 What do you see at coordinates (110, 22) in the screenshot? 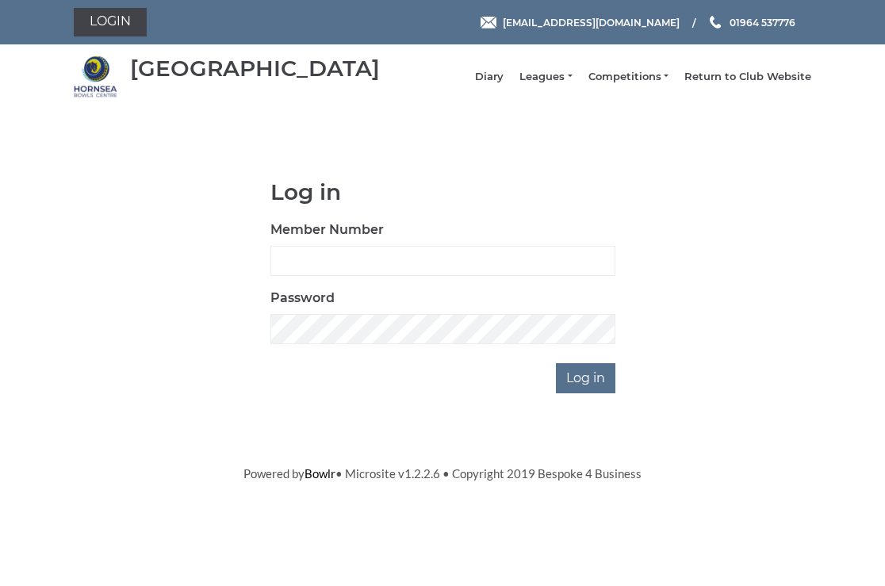
I see `a: Login` at bounding box center [110, 22].